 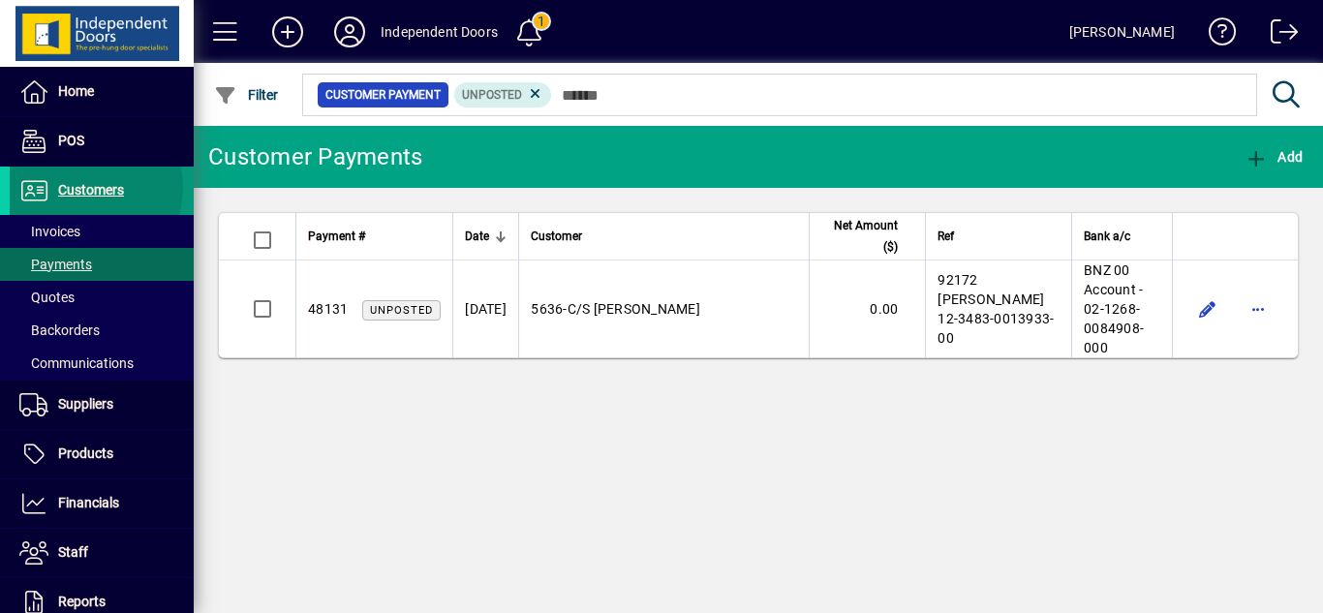 What do you see at coordinates (315, 157) in the screenshot?
I see `div: Customer Payments` at bounding box center [315, 157].